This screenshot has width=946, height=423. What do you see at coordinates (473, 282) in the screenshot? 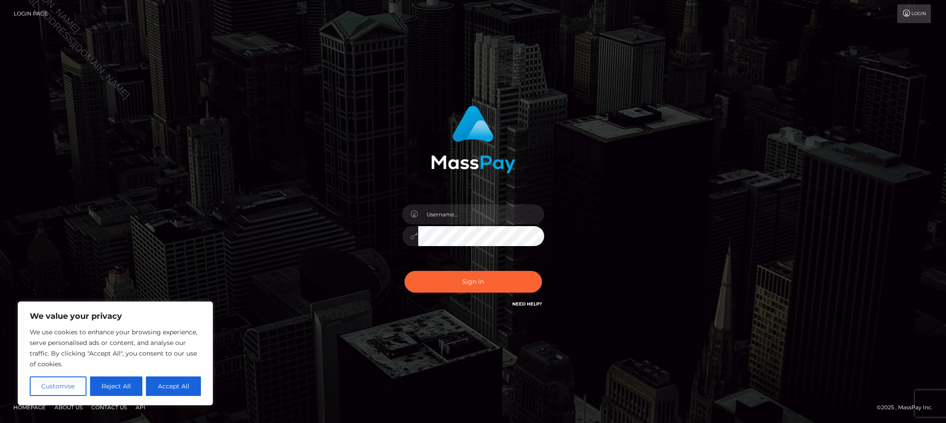
I see `button: Sign in` at bounding box center [473, 282].